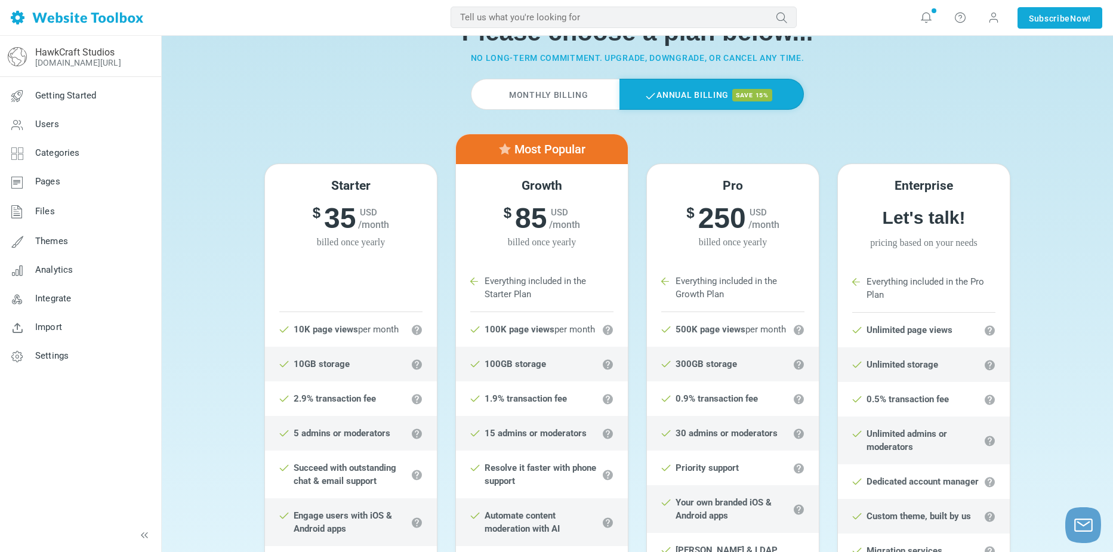 The image size is (1113, 552). What do you see at coordinates (924, 218) in the screenshot?
I see `h6: Let's talk!` at bounding box center [924, 218].